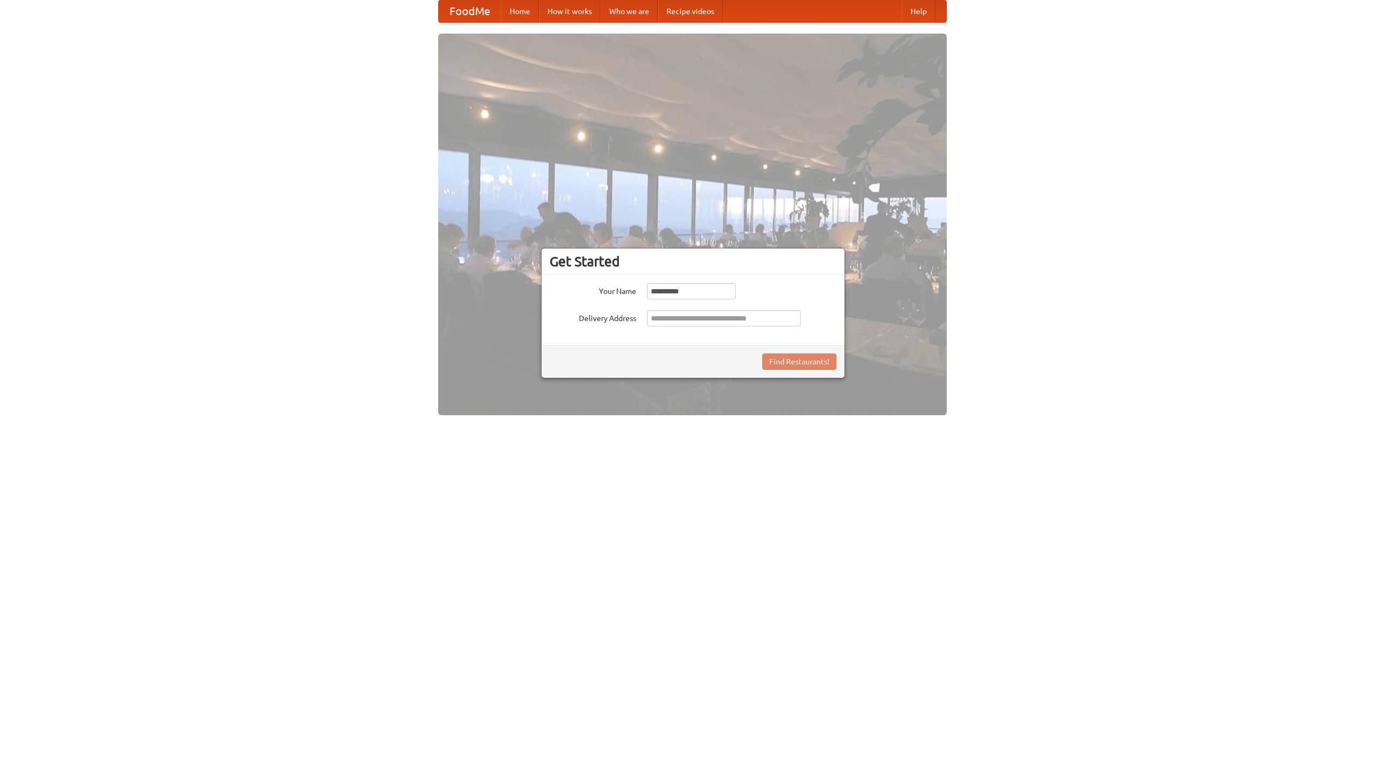  I want to click on label: Delivery Address, so click(593, 317).